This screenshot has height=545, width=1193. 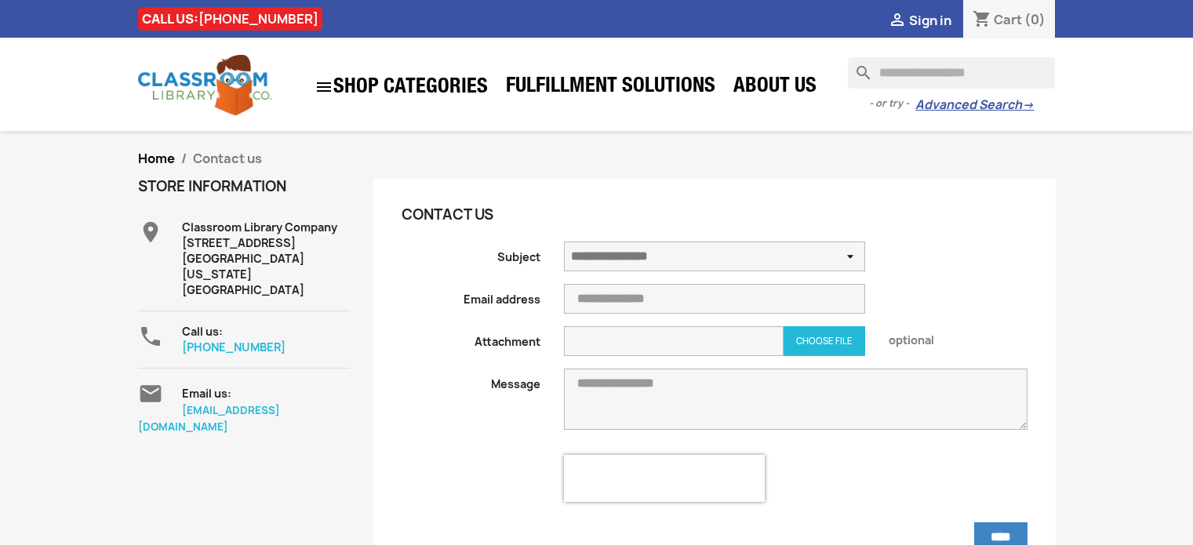 I want to click on div: Email us:, so click(x=266, y=391).